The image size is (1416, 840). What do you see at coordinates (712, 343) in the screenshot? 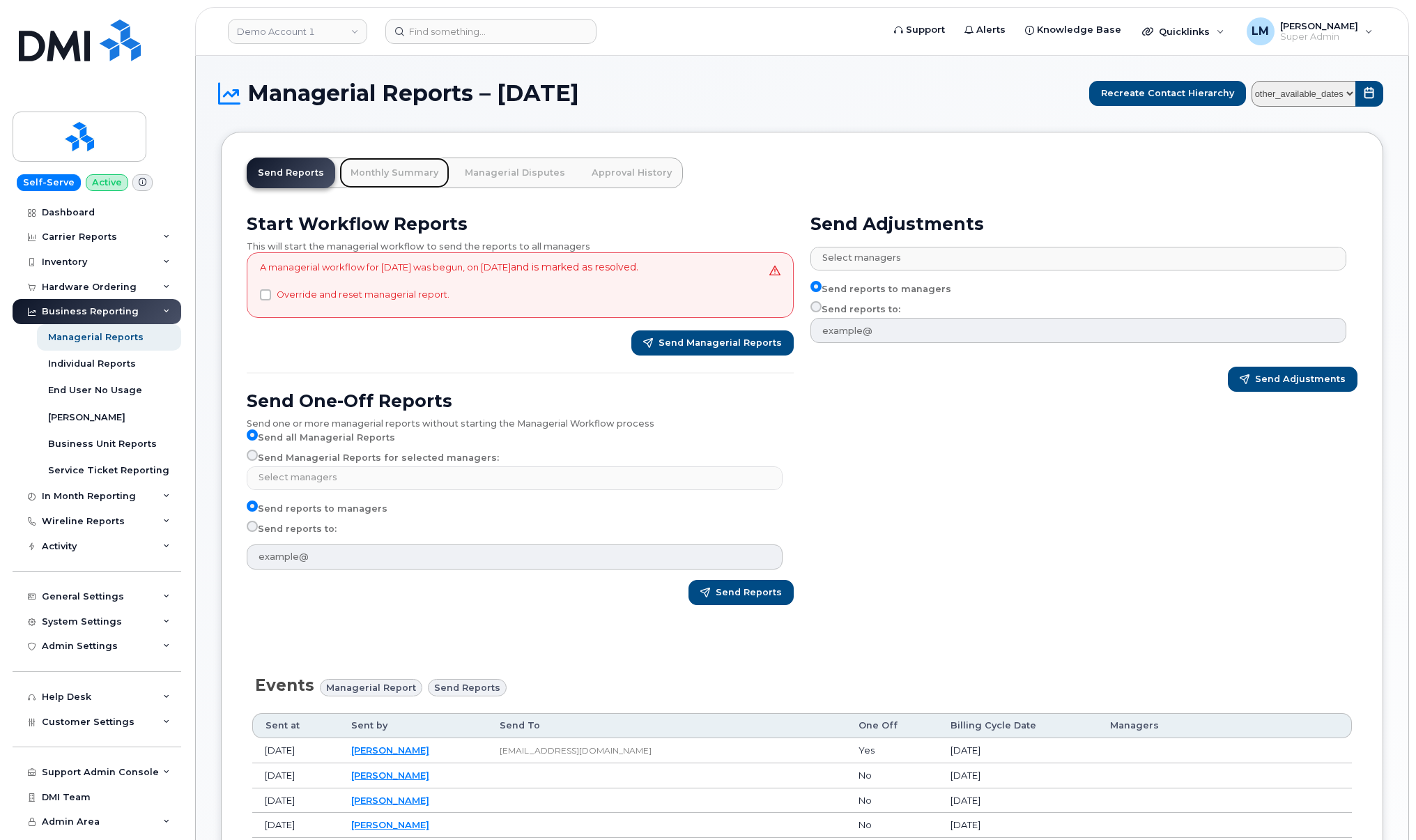
I see `button: Send Managerial Reports` at bounding box center [712, 343].